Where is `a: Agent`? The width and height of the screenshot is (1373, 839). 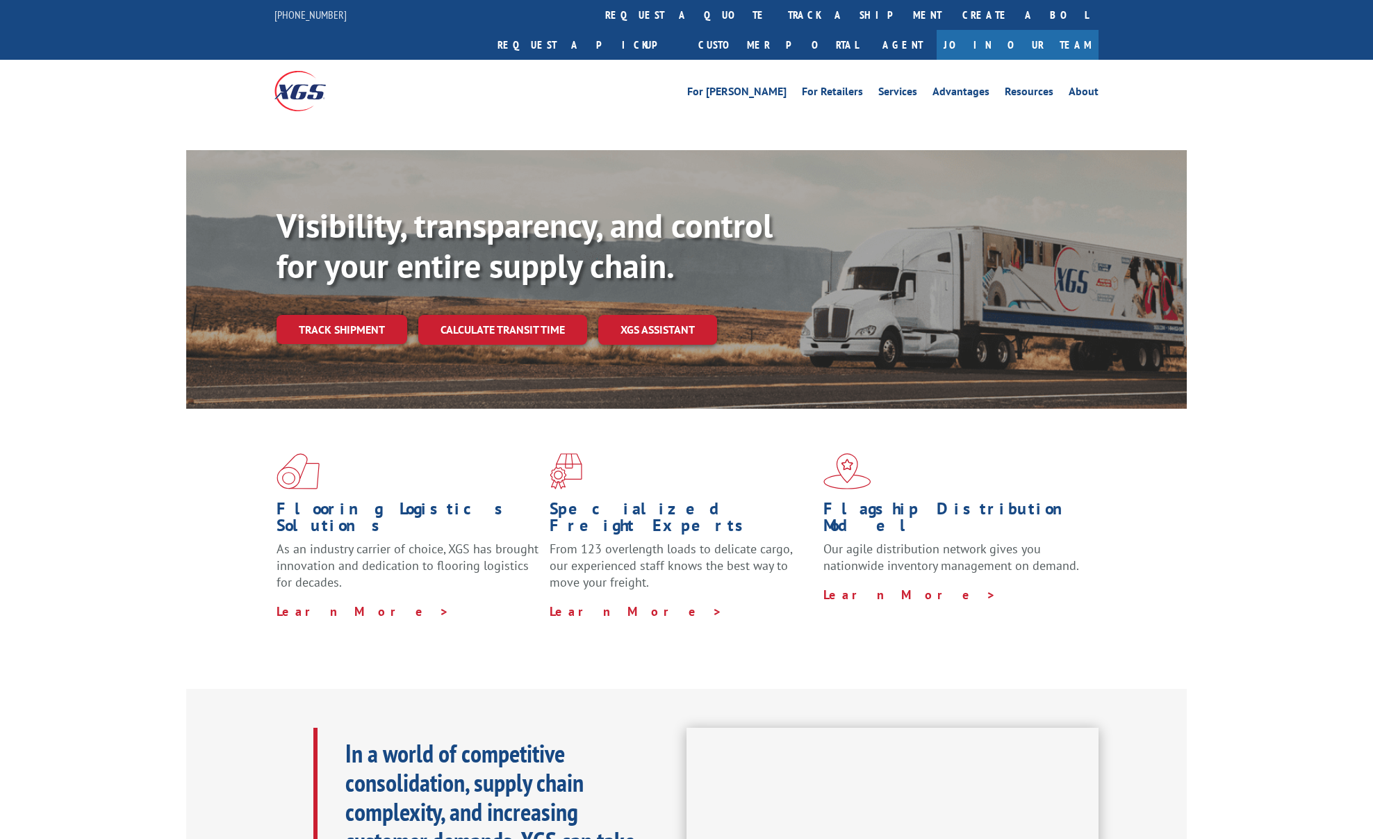
a: Agent is located at coordinates (902, 44).